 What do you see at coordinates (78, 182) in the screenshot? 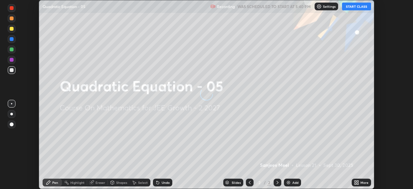
I see `div: Highlight` at bounding box center [78, 182].